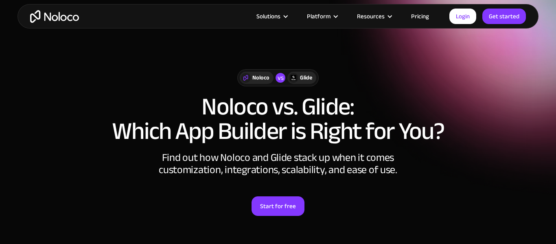  What do you see at coordinates (278, 164) in the screenshot?
I see `div: Find out how Noloco and Glide stack up when it comes customization, integrations, scalability, an...` at bounding box center [278, 164].